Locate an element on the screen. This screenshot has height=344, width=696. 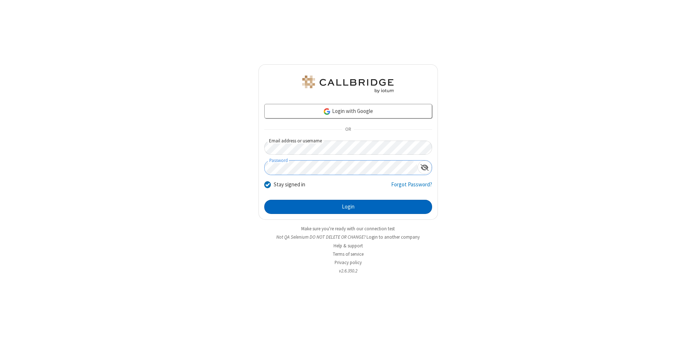
img: google-icon.png is located at coordinates (327, 111).